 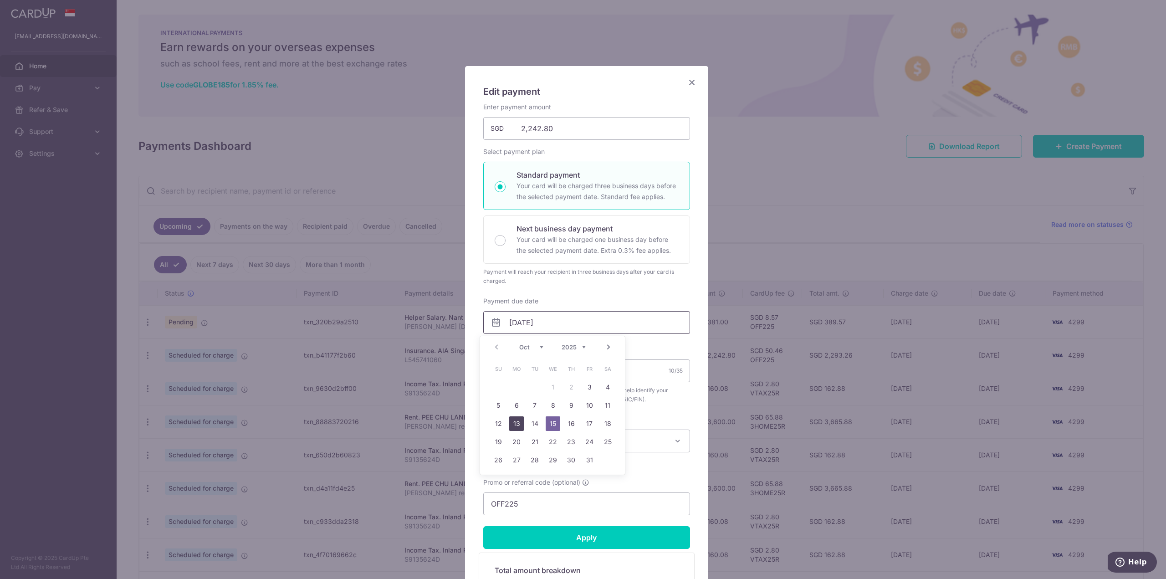 What do you see at coordinates (608, 442) in the screenshot?
I see `a: 25` at bounding box center [608, 442].